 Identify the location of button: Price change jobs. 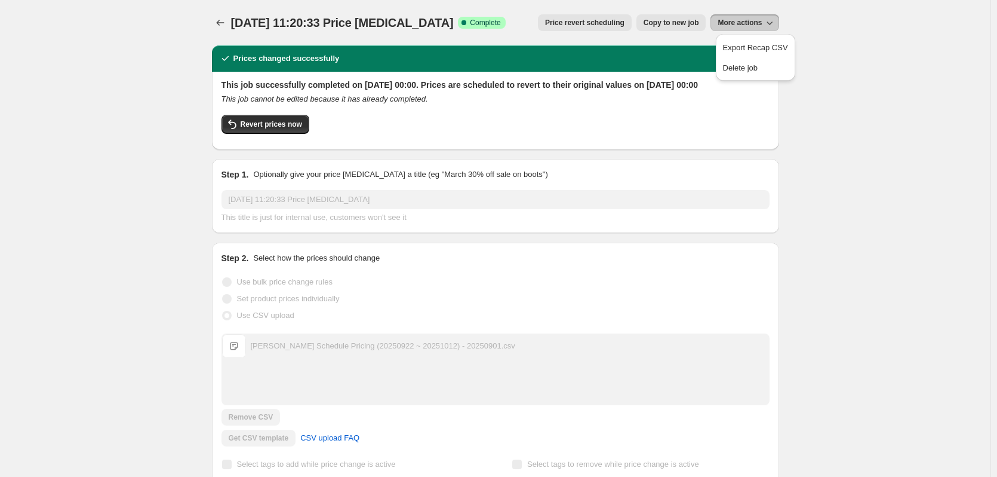
(220, 23).